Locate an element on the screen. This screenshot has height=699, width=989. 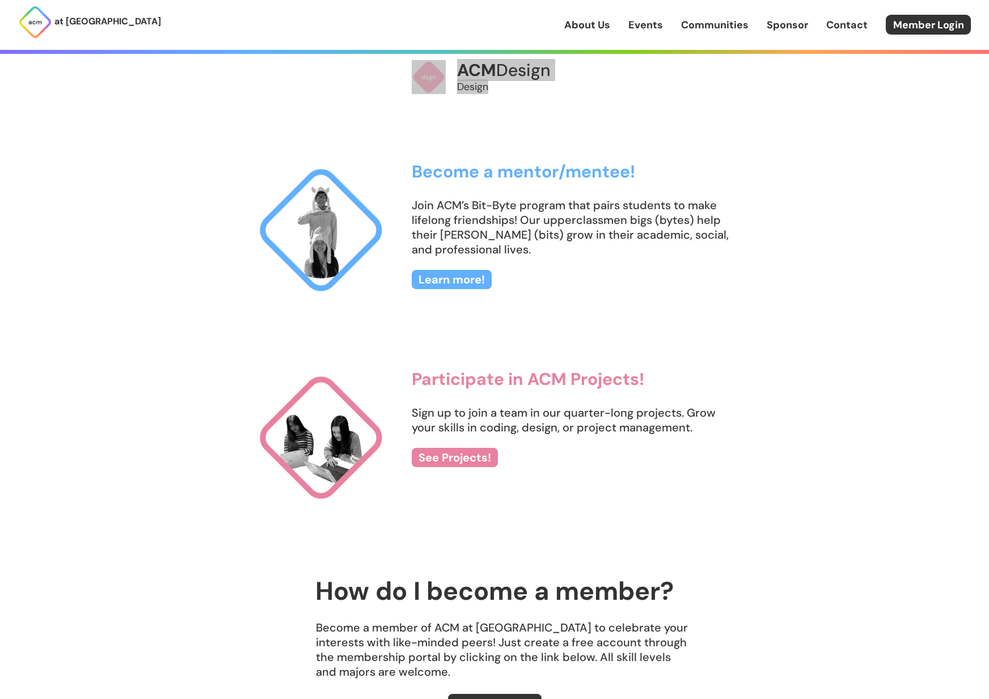
a: Contact is located at coordinates (846, 25).